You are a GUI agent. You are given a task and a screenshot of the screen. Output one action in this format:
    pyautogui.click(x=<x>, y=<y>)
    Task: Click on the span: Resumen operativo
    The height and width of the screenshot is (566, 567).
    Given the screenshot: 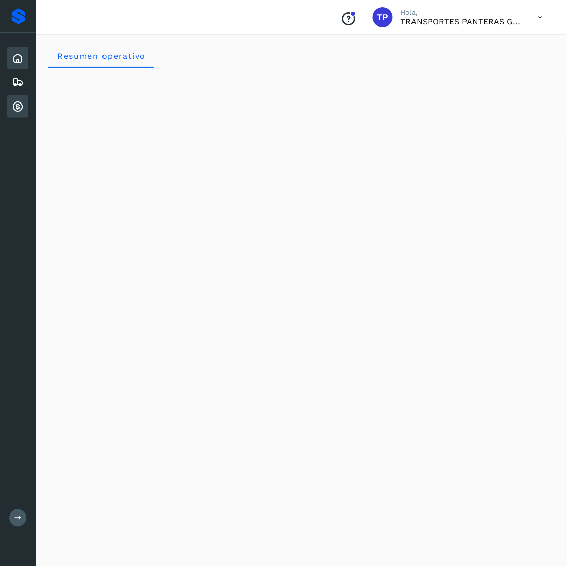 What is the action you would take?
    pyautogui.click(x=101, y=56)
    